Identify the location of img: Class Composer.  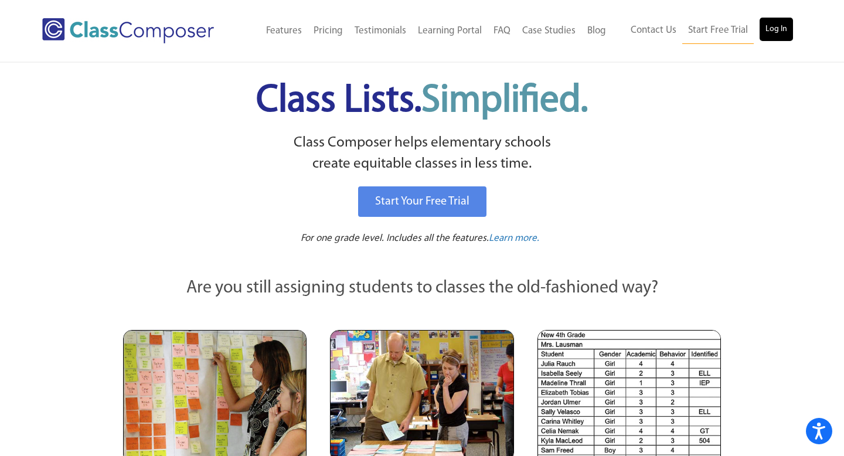
(128, 30).